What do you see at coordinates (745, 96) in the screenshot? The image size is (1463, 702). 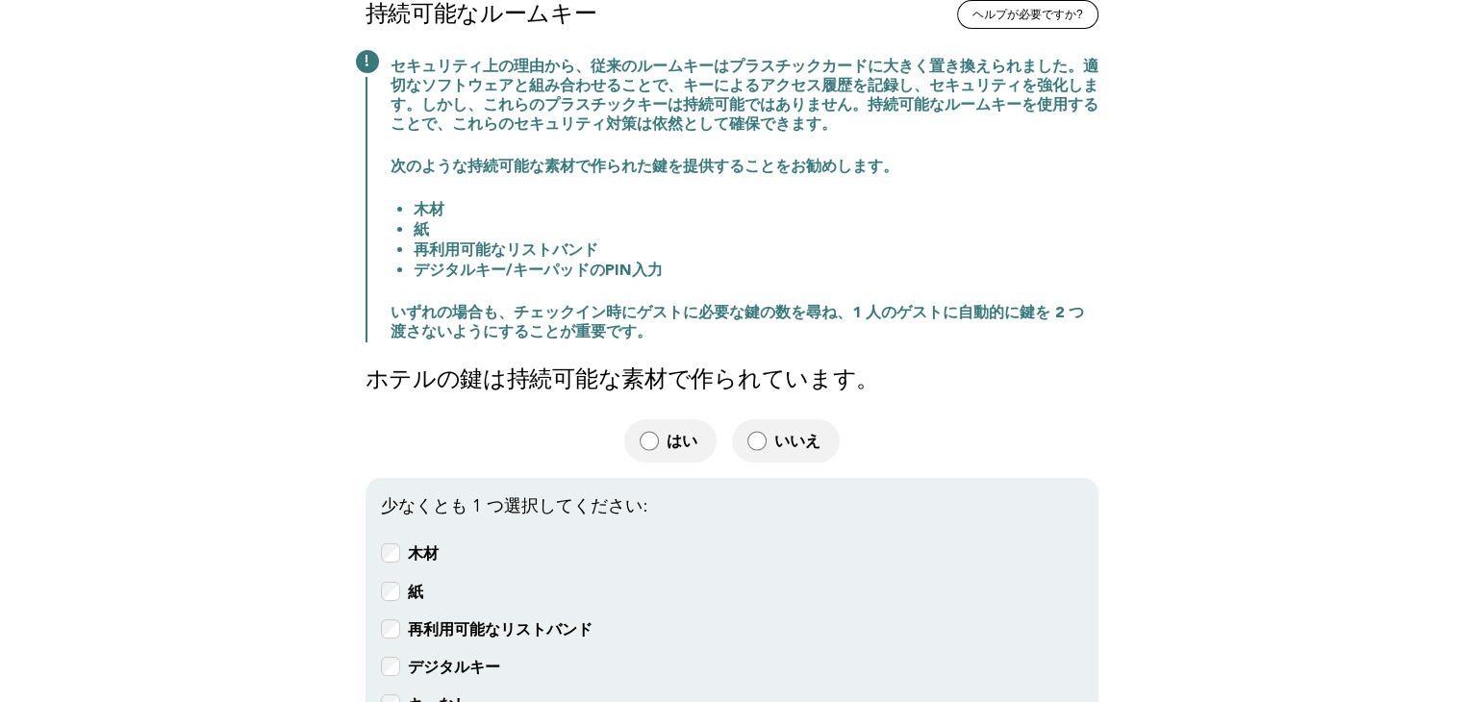 I see `font: セキュリティ上の理由から、従来のルームキーはプラスチックカードに大きく置き換えられました。適切なソフトウェアと組み合わせることで、キーによるアクセス履歴を記録し、セキュリティを強化します。しかし...` at bounding box center [745, 96].